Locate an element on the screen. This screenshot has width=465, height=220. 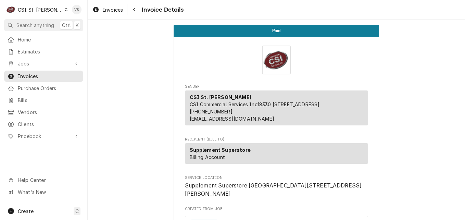
a: Purchase Orders is located at coordinates (43, 88).